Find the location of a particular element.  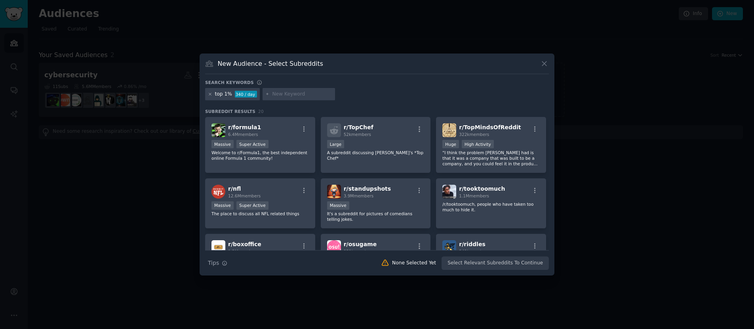

img: formula1 is located at coordinates (218, 130).